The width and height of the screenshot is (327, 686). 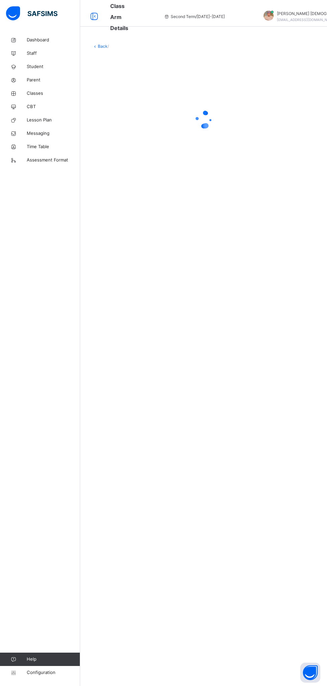 I want to click on button: Open asap, so click(x=310, y=673).